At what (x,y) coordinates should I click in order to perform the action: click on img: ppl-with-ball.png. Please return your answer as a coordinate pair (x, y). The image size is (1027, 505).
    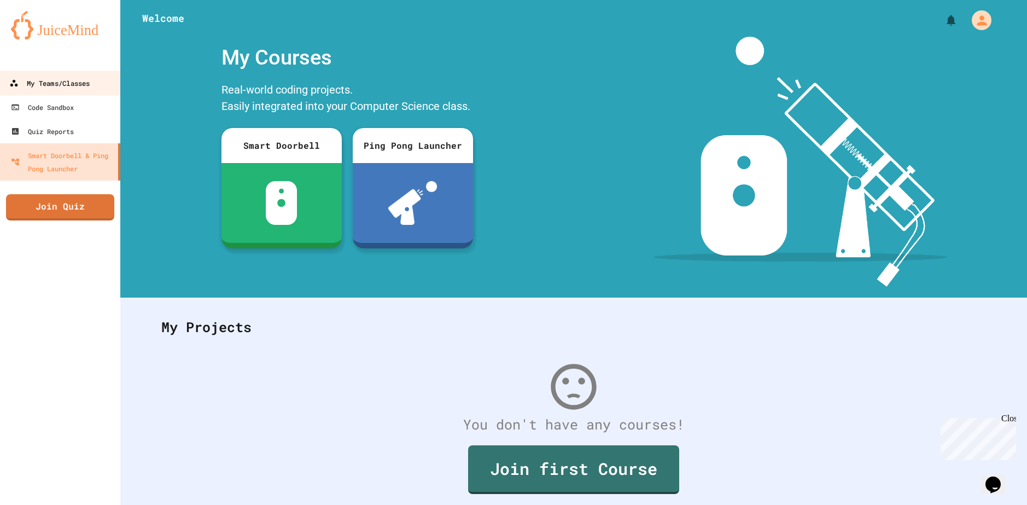
    Looking at the image, I should click on (412, 203).